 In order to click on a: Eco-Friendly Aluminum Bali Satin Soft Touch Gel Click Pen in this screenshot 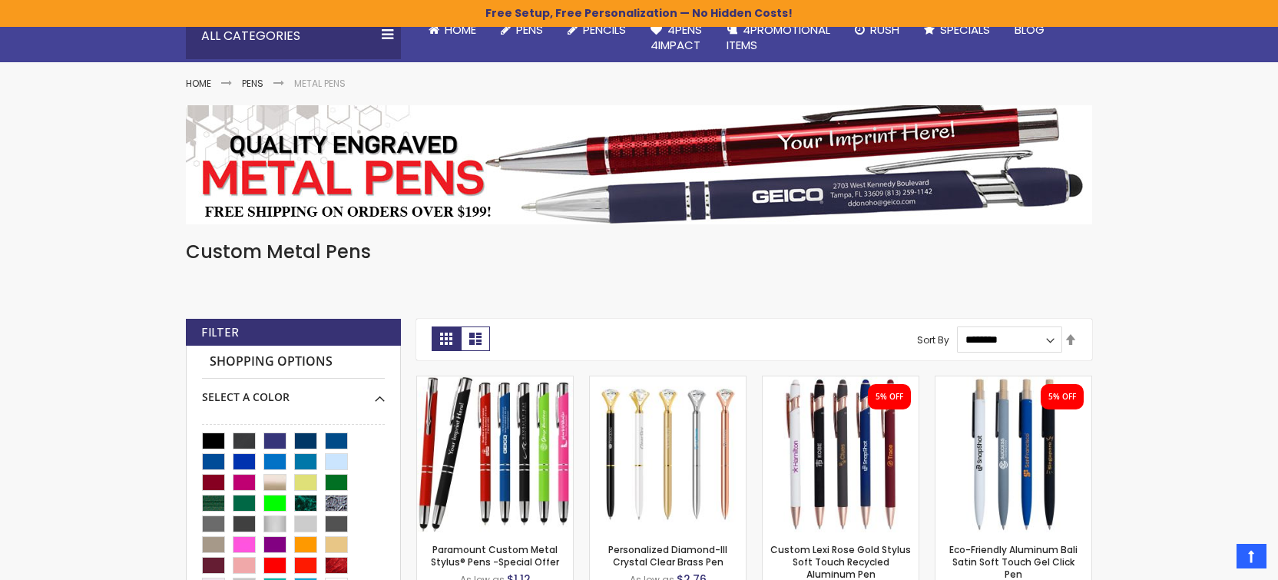, I will do `click(1013, 382)`.